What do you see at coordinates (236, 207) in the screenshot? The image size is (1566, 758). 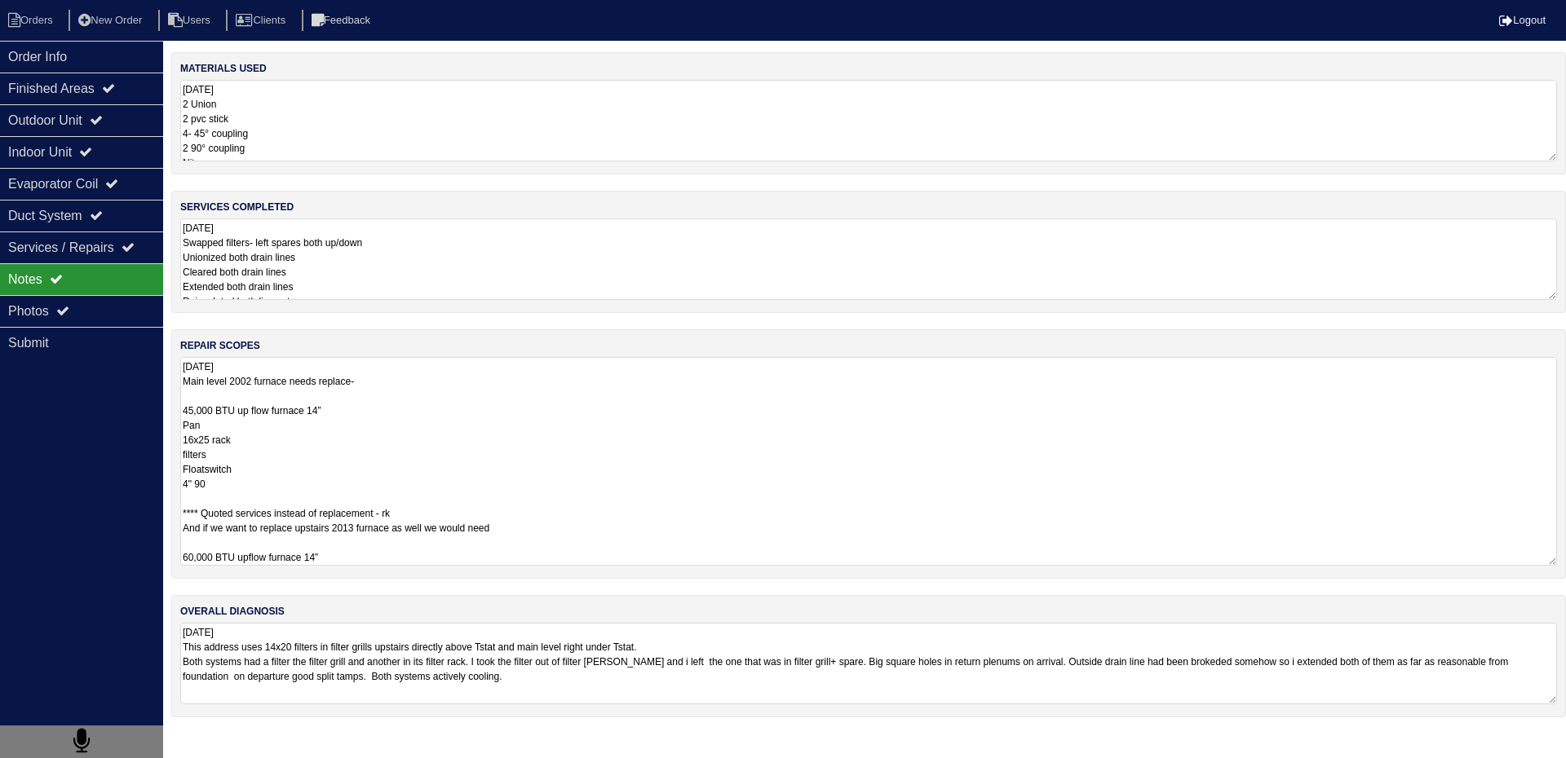 I see `label: services completed` at bounding box center [236, 207].